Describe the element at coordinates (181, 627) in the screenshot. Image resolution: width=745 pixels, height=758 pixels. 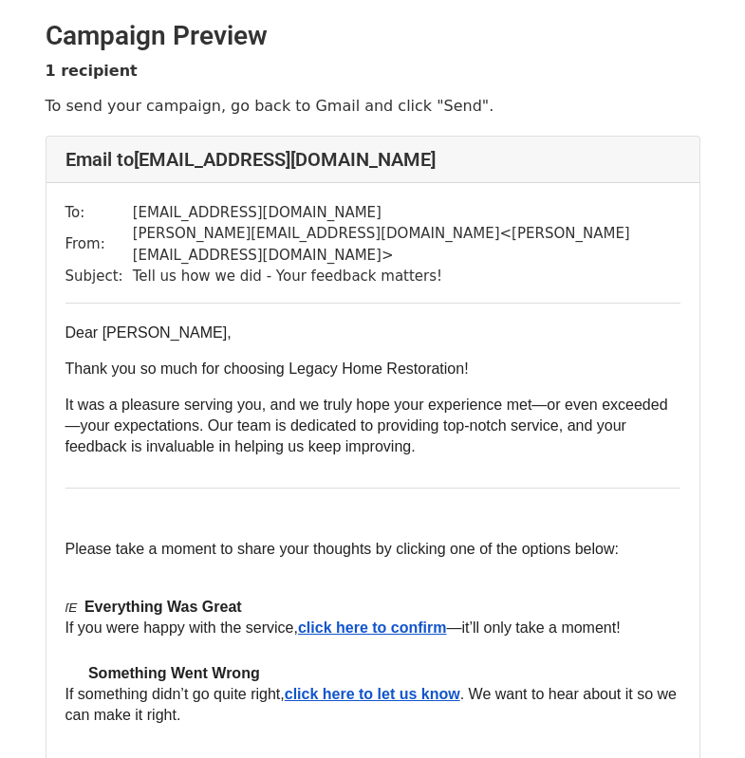
I see `span: If you were happy with the service,` at that location.